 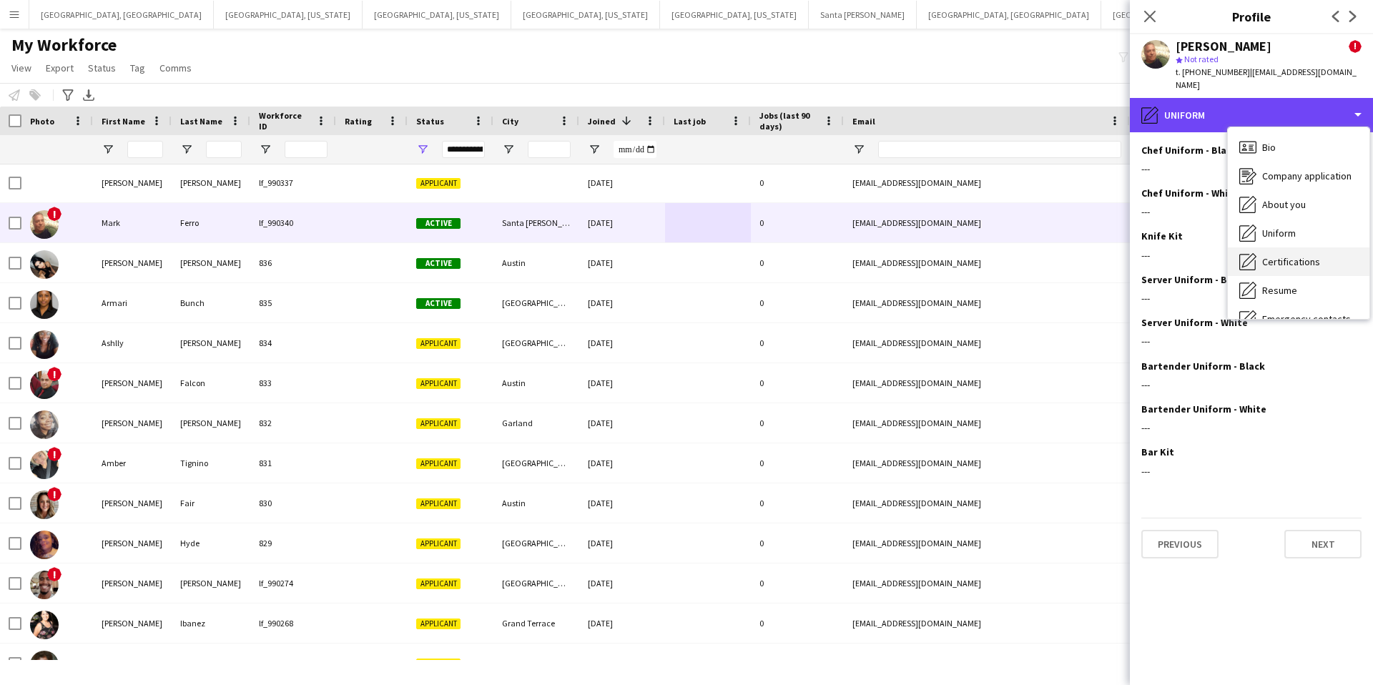 What do you see at coordinates (137, 68) in the screenshot?
I see `span: Tag` at bounding box center [137, 68].